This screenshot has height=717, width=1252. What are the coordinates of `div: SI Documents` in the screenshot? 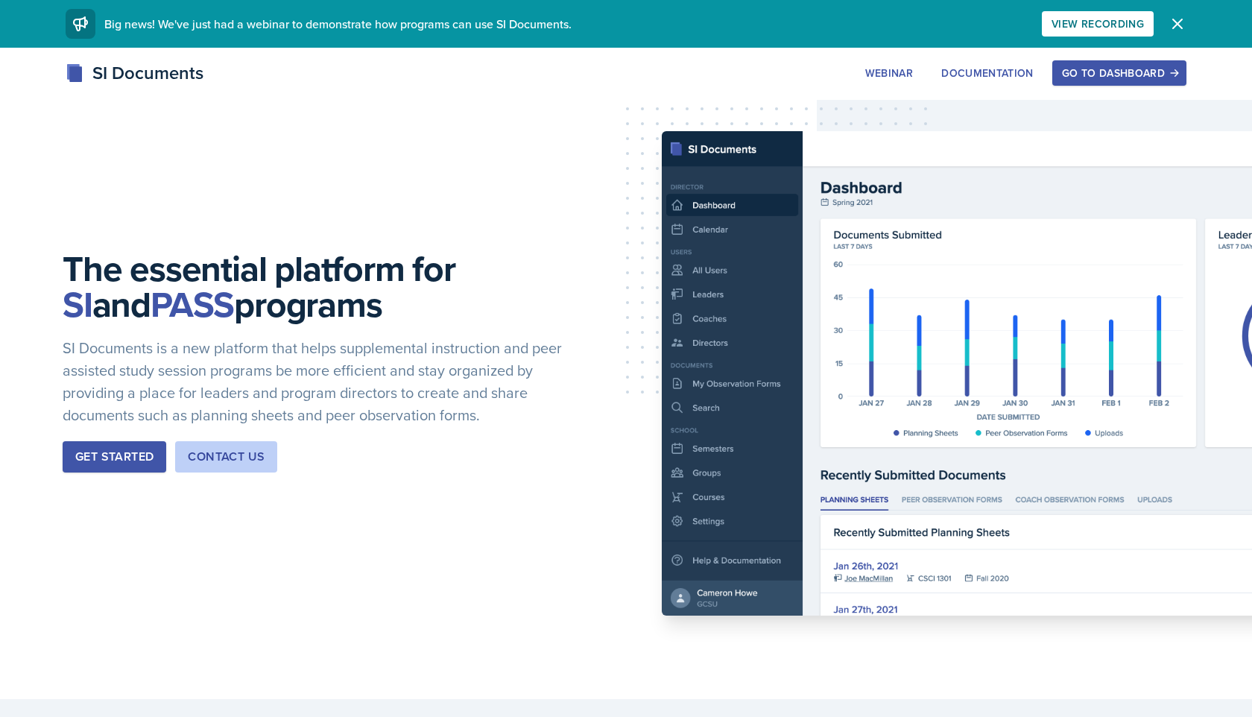 It's located at (134, 73).